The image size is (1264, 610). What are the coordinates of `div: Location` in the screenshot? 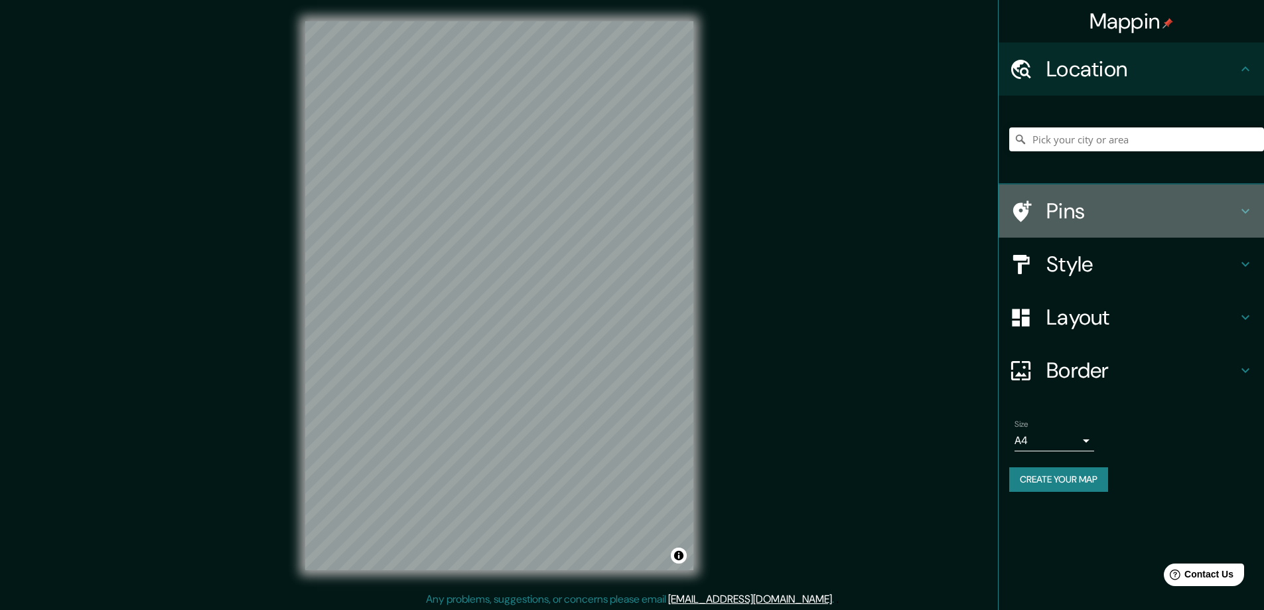 It's located at (1131, 69).